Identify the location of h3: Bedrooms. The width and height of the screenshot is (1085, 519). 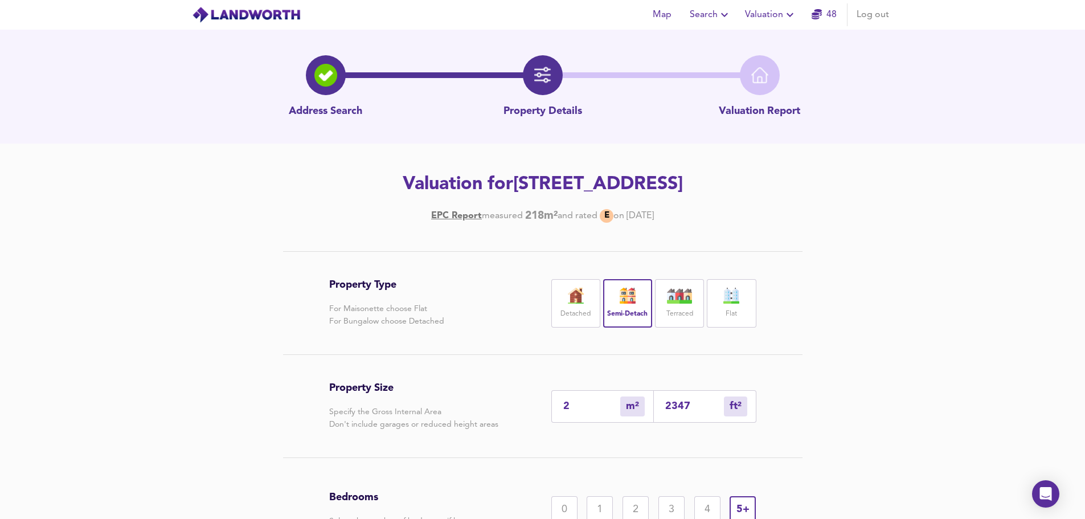
(403, 497).